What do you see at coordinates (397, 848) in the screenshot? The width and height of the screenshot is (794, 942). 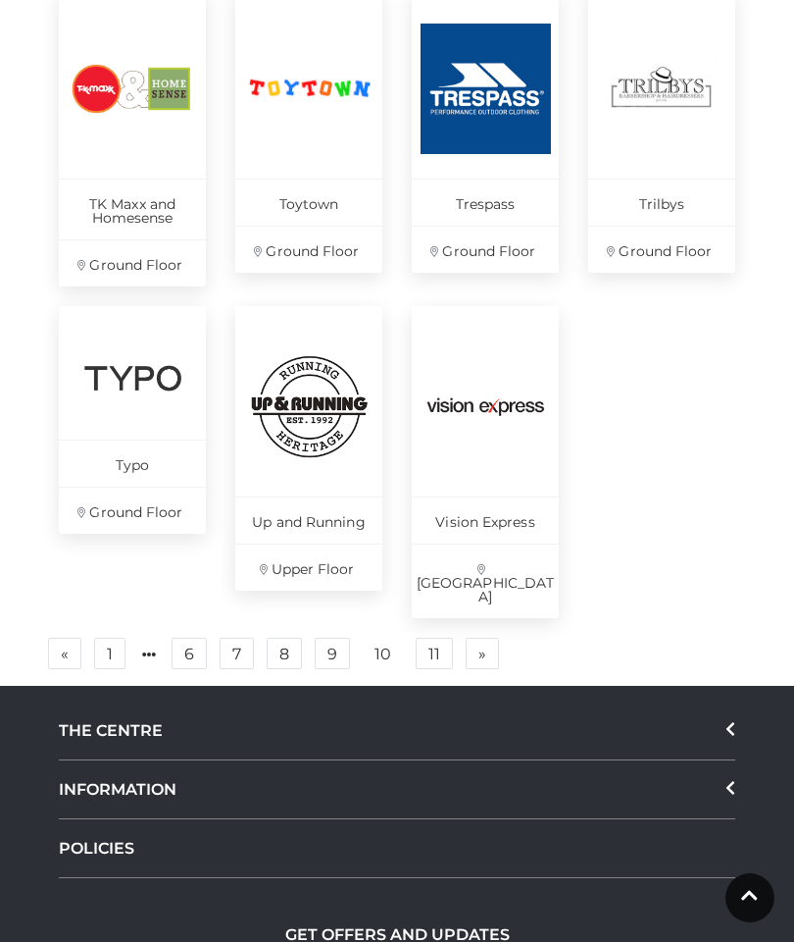 I see `a: POLICIES` at bounding box center [397, 848].